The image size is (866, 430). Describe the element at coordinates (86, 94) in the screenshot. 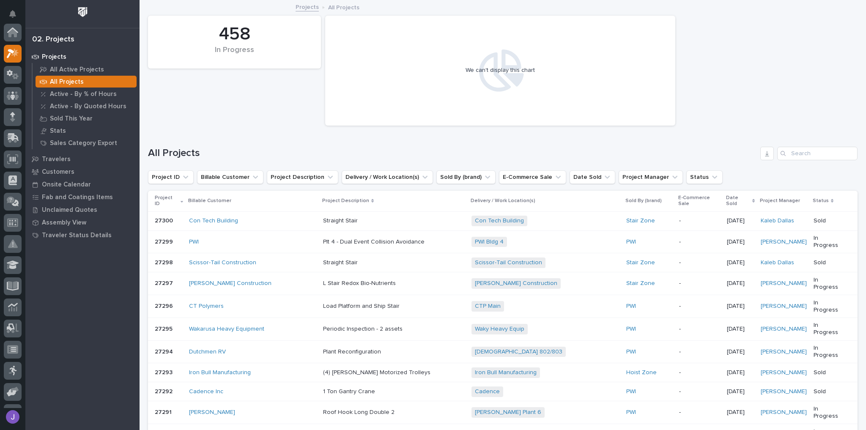

I see `a: Active - By % of Hours` at that location.